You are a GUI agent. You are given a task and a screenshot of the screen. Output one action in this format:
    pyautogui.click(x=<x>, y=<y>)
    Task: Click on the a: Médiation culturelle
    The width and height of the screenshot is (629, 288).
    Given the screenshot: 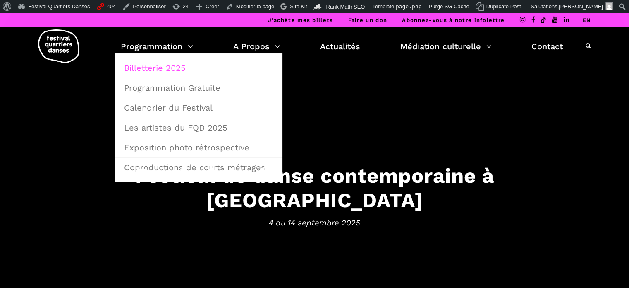 What is the action you would take?
    pyautogui.click(x=446, y=46)
    